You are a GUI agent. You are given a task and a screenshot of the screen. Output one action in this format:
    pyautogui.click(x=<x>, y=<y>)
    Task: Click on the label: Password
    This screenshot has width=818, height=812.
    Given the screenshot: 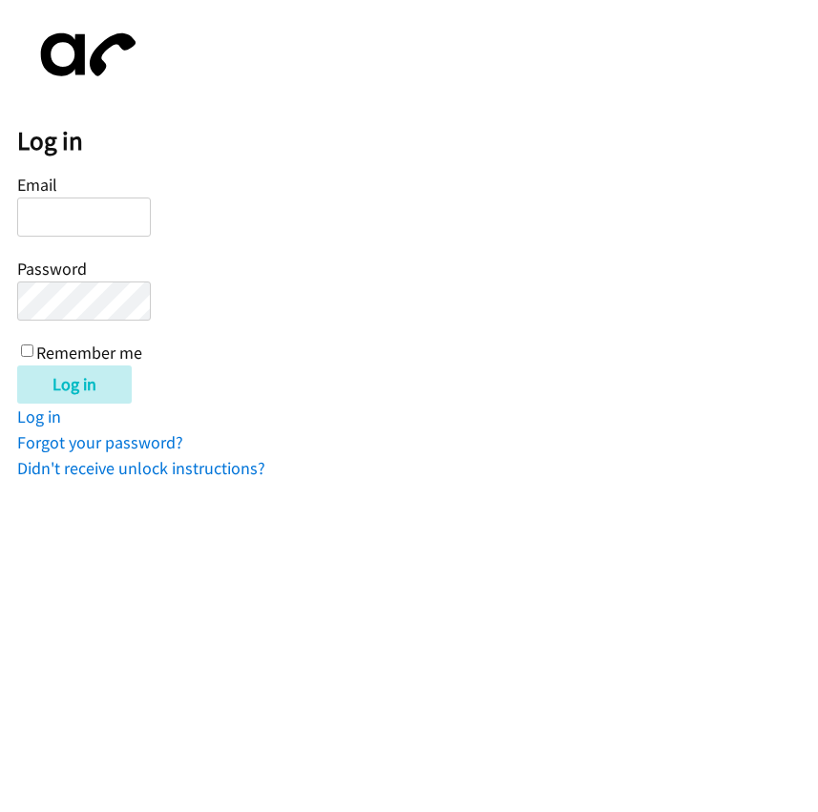 What is the action you would take?
    pyautogui.click(x=52, y=268)
    